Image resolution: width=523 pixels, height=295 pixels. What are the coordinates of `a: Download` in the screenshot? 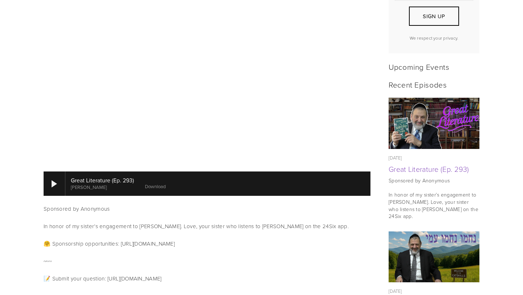 It's located at (155, 186).